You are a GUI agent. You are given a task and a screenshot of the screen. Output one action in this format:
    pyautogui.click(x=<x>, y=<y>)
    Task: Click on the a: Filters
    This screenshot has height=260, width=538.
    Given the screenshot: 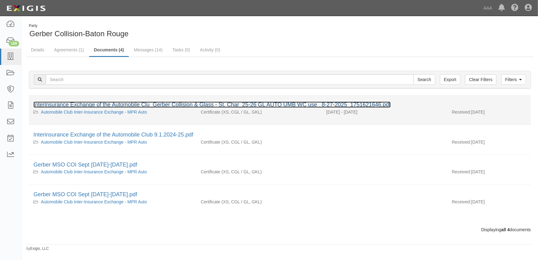 What is the action you would take?
    pyautogui.click(x=514, y=80)
    